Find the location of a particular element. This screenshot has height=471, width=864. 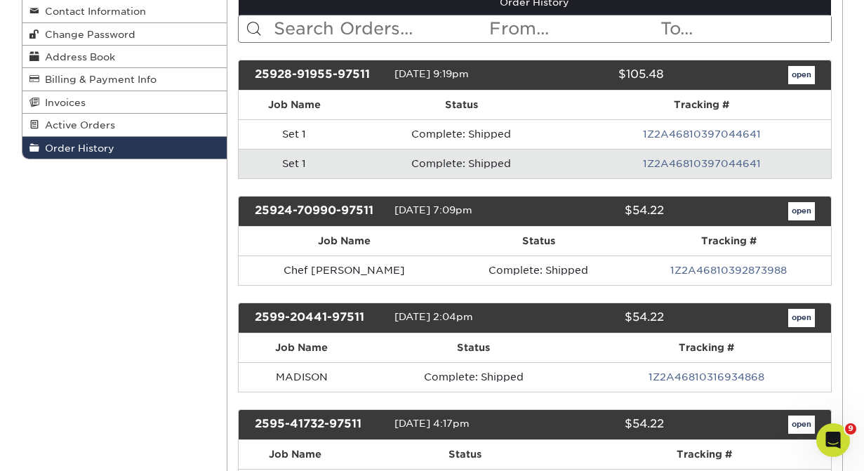

a: 1Z2A46810316934868 is located at coordinates (706, 377).